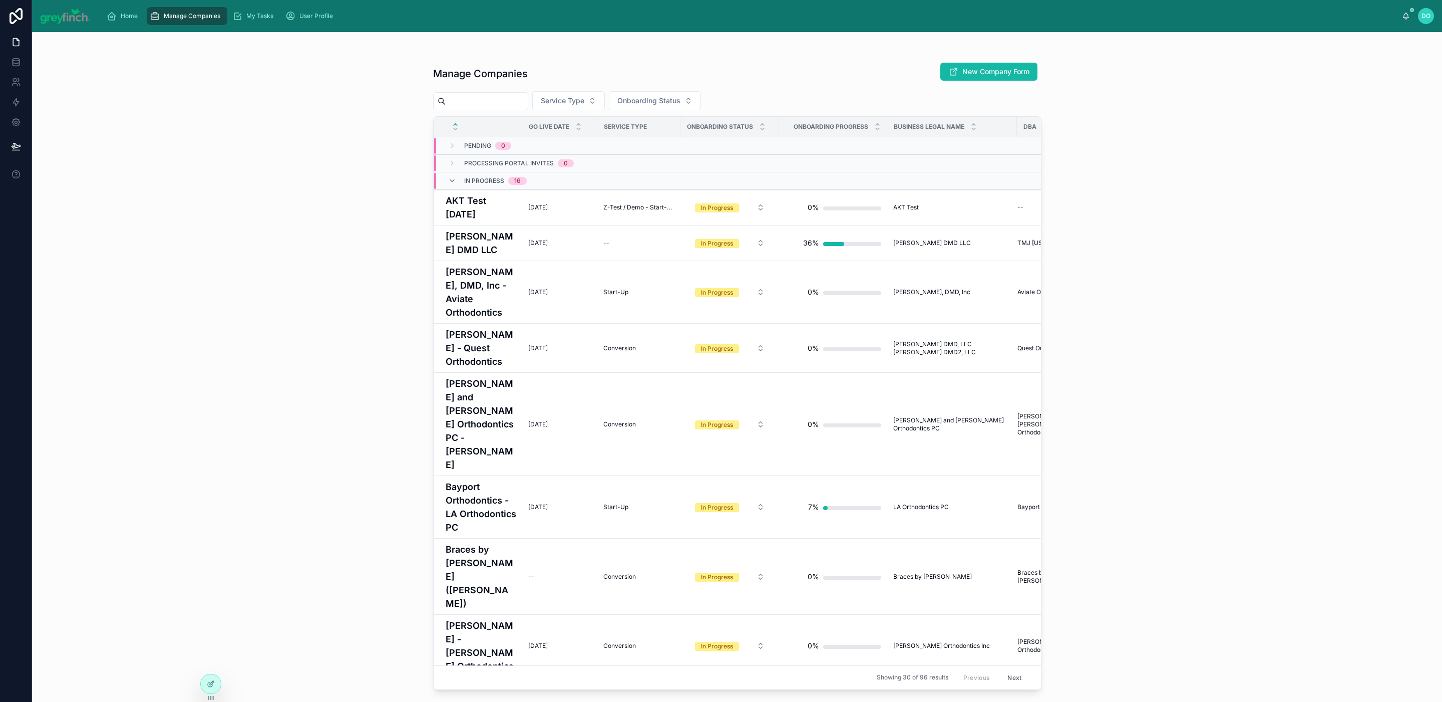  Describe the element at coordinates (316, 16) in the screenshot. I see `span: User Profile` at that location.